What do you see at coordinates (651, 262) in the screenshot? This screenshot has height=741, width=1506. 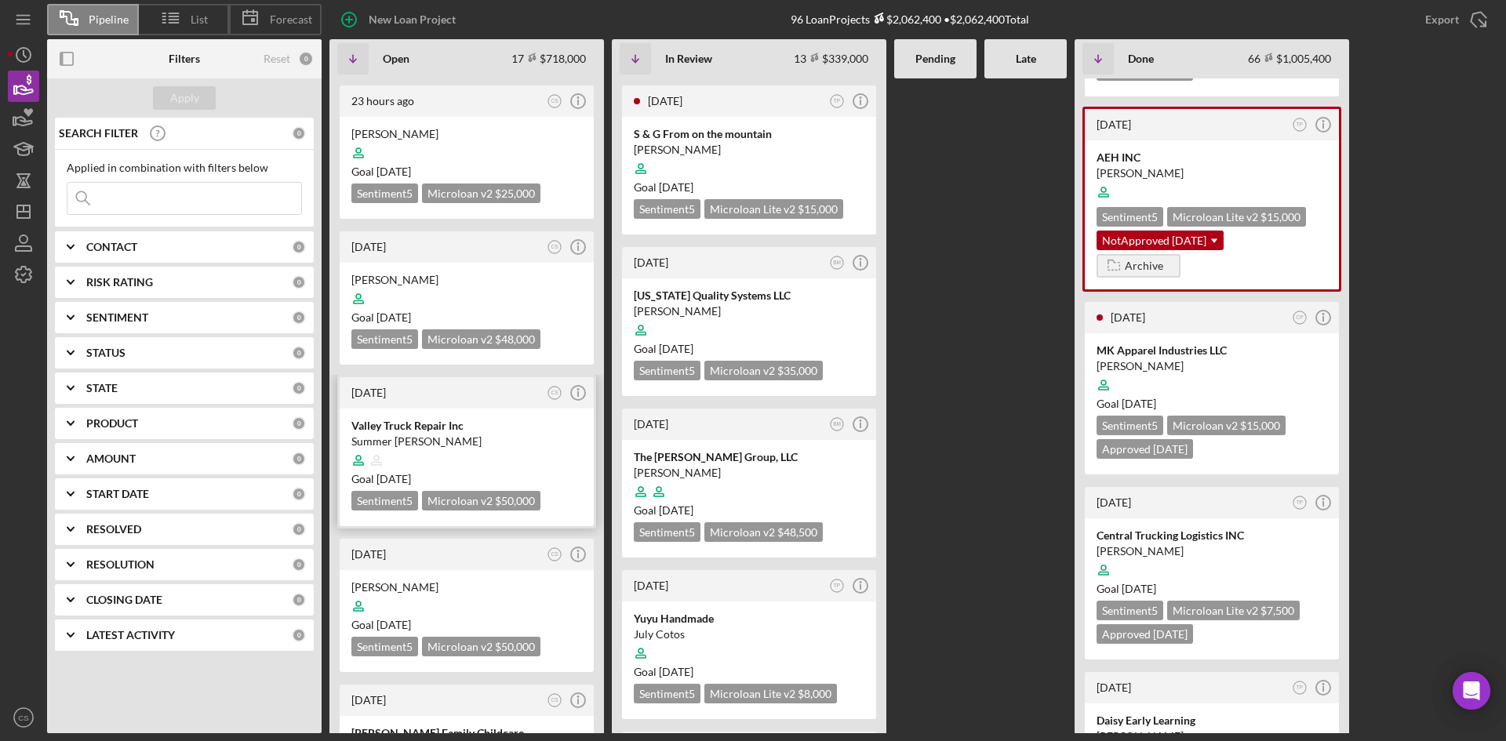 I see `time: 2025-09-07 01:28` at bounding box center [651, 262].